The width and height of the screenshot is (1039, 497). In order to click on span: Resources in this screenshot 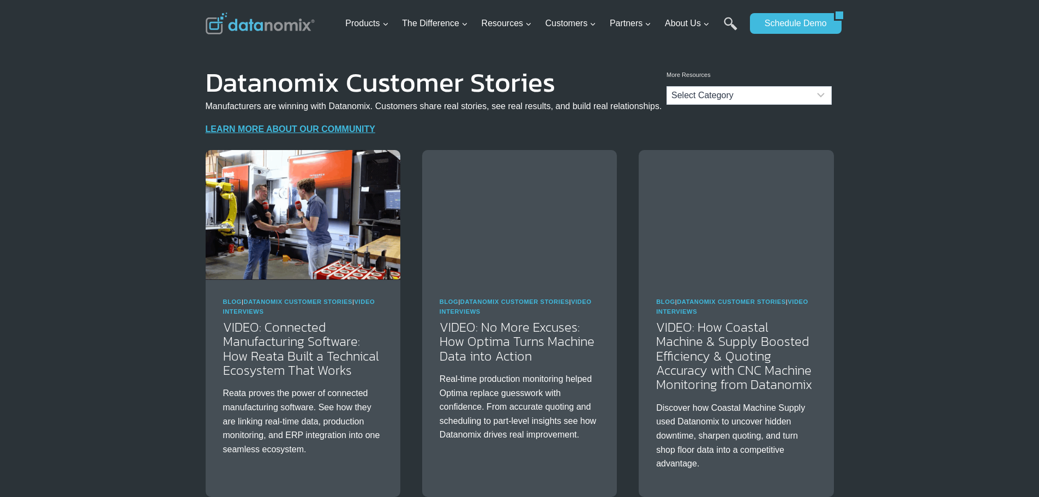, I will do `click(507, 23)`.